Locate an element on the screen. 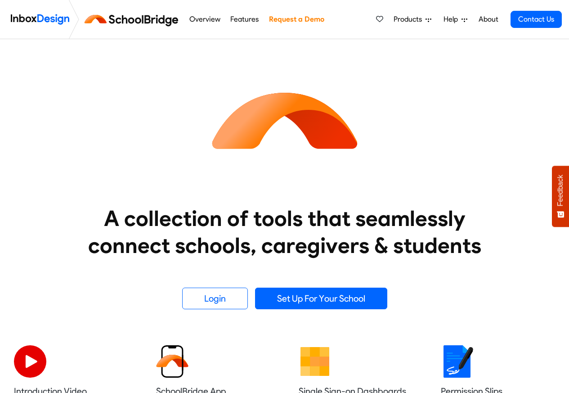 The height and width of the screenshot is (393, 569). img: 2022_07_11_icon_video_playback.svg is located at coordinates (30, 361).